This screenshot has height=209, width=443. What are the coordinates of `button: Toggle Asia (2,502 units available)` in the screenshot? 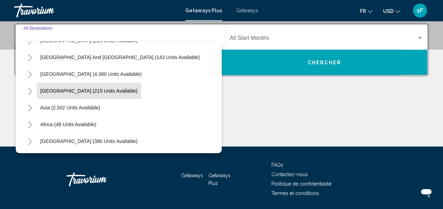 It's located at (30, 108).